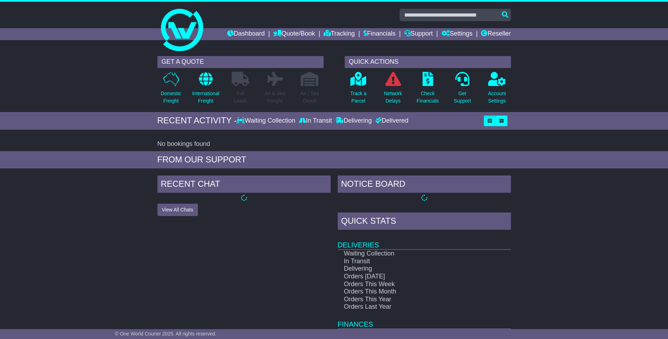 The height and width of the screenshot is (339, 668). I want to click on p: Track a Parcel, so click(358, 97).